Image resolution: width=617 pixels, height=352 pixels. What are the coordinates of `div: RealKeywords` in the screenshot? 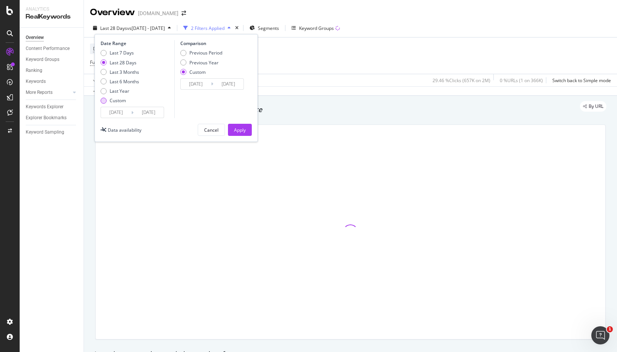 It's located at (51, 17).